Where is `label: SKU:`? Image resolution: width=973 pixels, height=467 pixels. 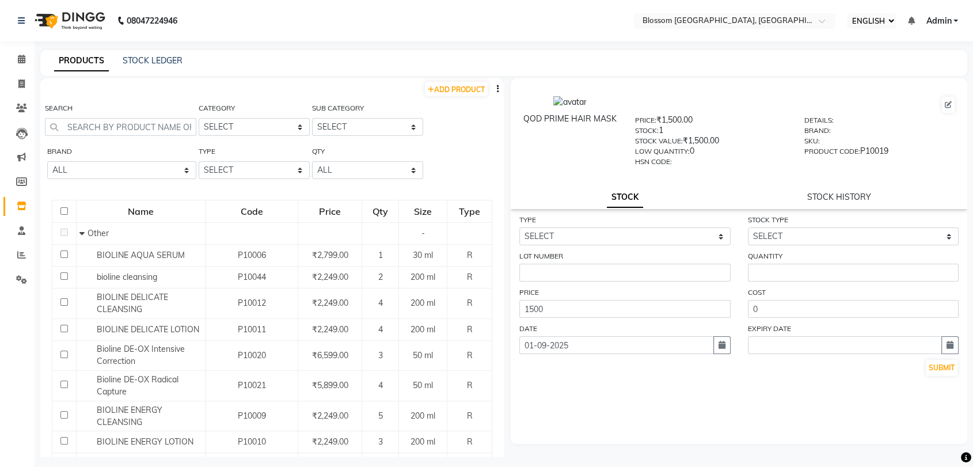
label: SKU: is located at coordinates (811, 141).